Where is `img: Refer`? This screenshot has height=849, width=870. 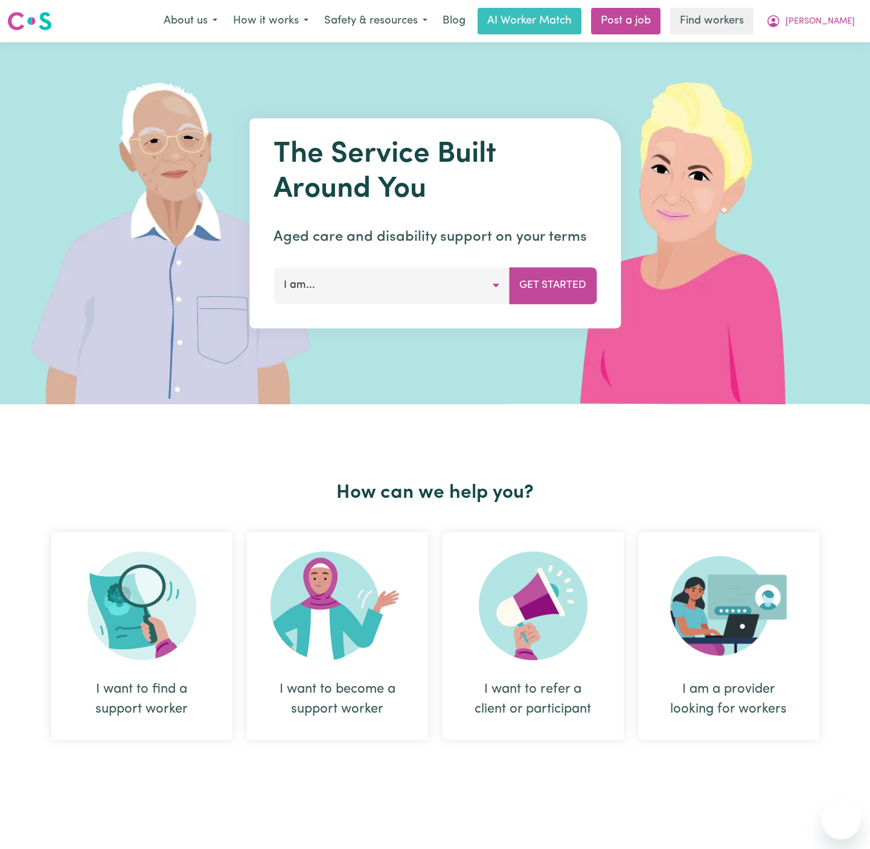
img: Refer is located at coordinates (533, 606).